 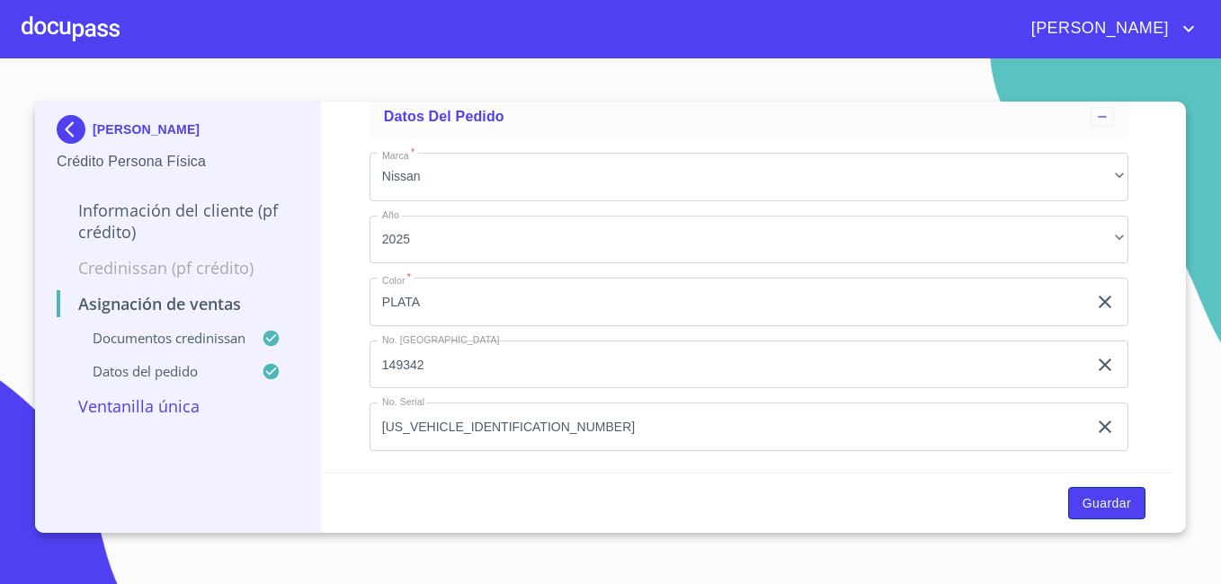 I want to click on p: Credinissan (PF crédito), so click(x=177, y=268).